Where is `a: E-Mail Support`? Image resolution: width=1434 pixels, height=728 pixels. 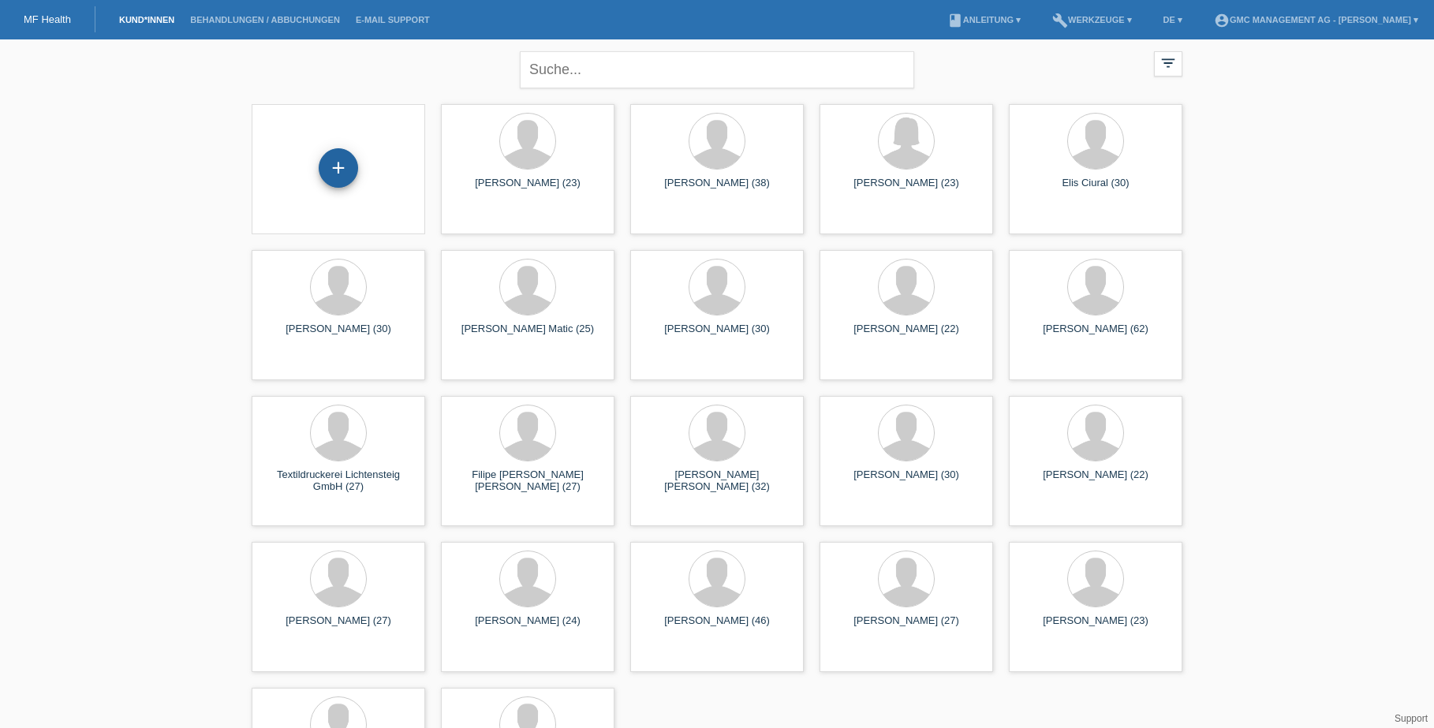
a: E-Mail Support is located at coordinates (393, 20).